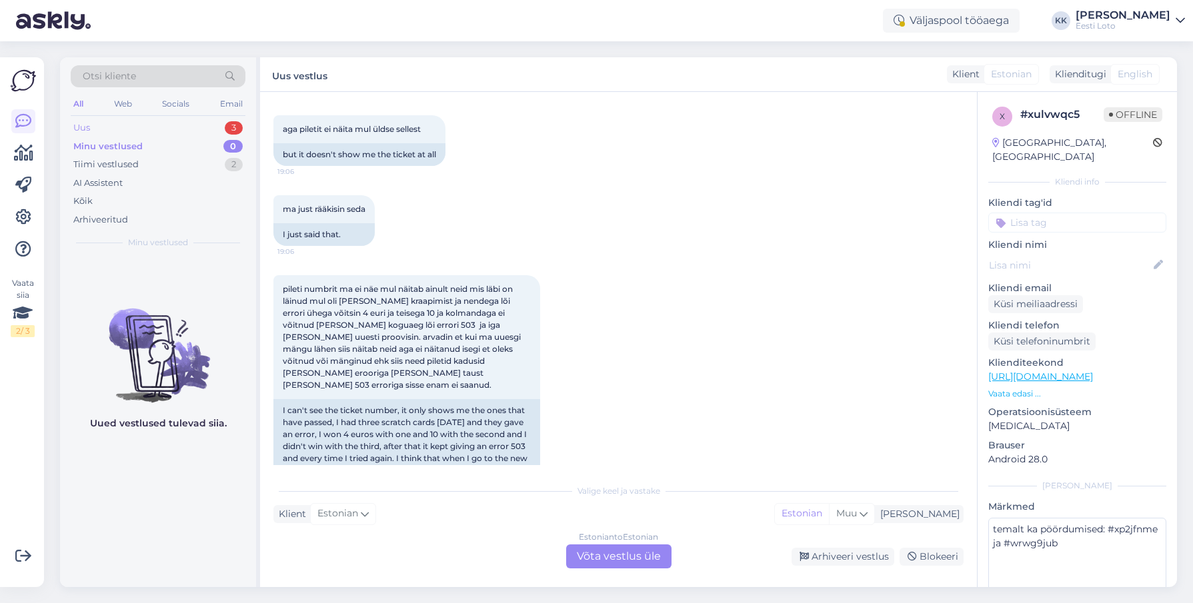 The image size is (1193, 603). I want to click on label: Uus vestlus, so click(299, 74).